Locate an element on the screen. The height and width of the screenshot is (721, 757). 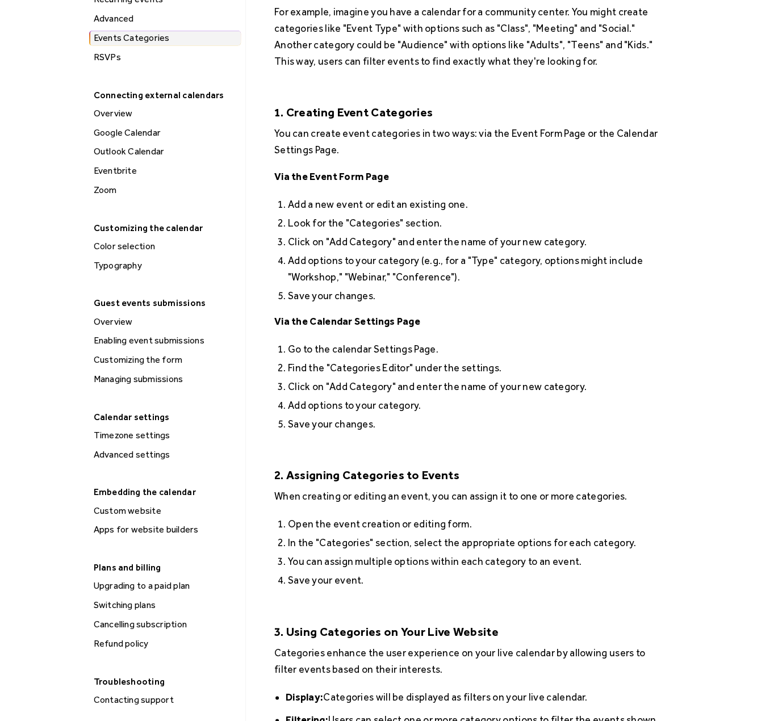
div: Eventbrite is located at coordinates (165, 171).